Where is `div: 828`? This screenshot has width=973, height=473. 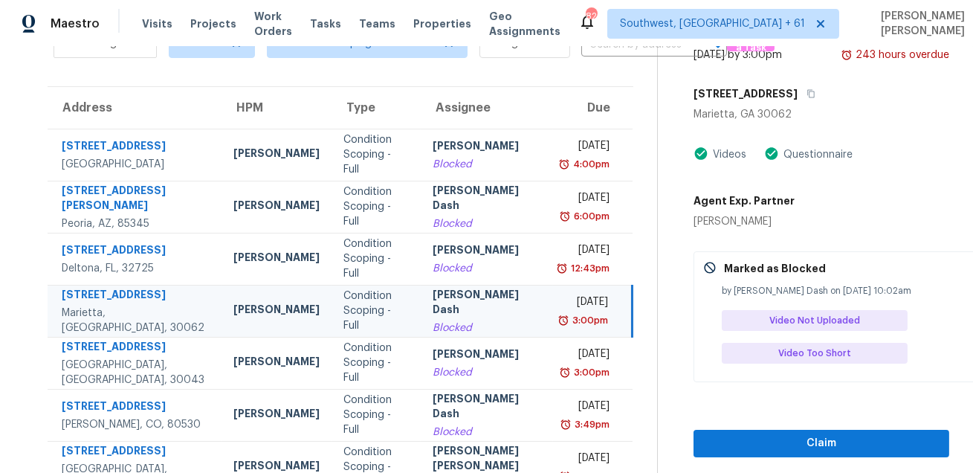
div: 828 is located at coordinates (591, 16).